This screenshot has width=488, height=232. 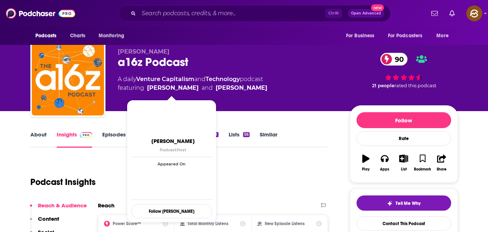 What do you see at coordinates (239, 139) in the screenshot?
I see `a: Lists56` at bounding box center [239, 139].